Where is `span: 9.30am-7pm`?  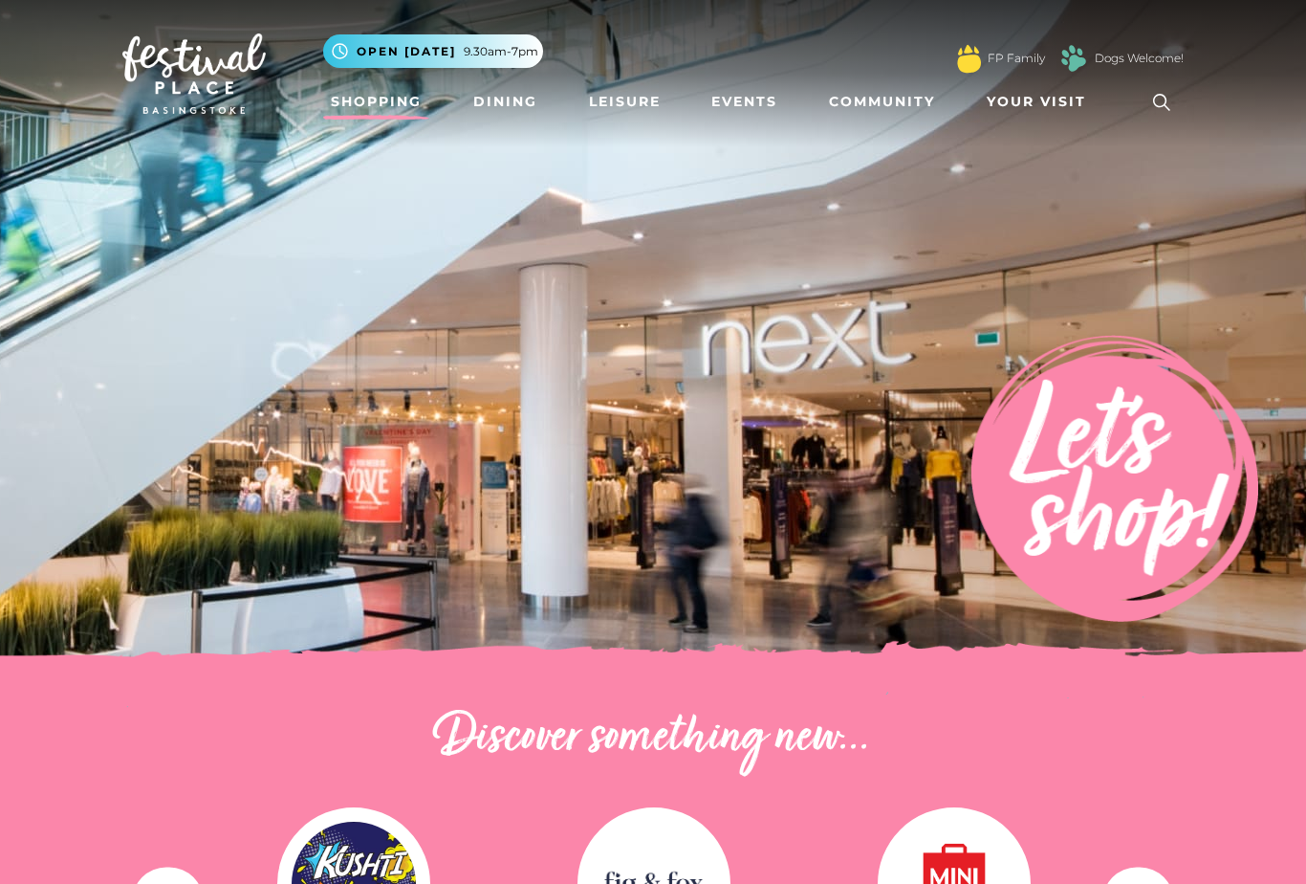 span: 9.30am-7pm is located at coordinates (501, 52).